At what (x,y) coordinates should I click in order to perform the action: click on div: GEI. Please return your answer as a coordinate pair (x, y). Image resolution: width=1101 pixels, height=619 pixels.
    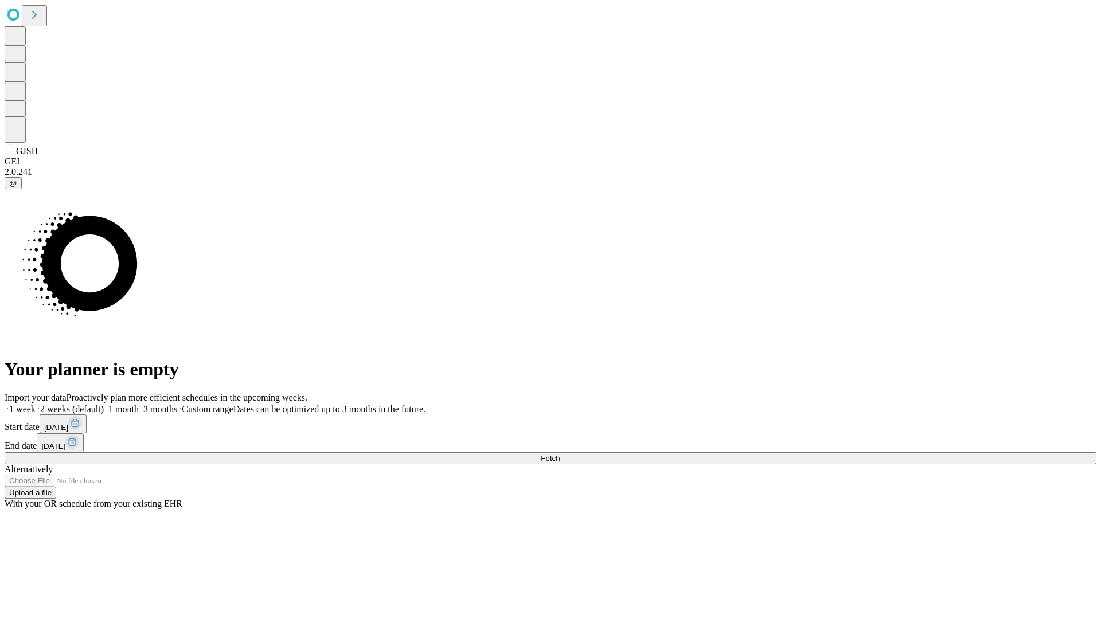
    Looking at the image, I should click on (551, 162).